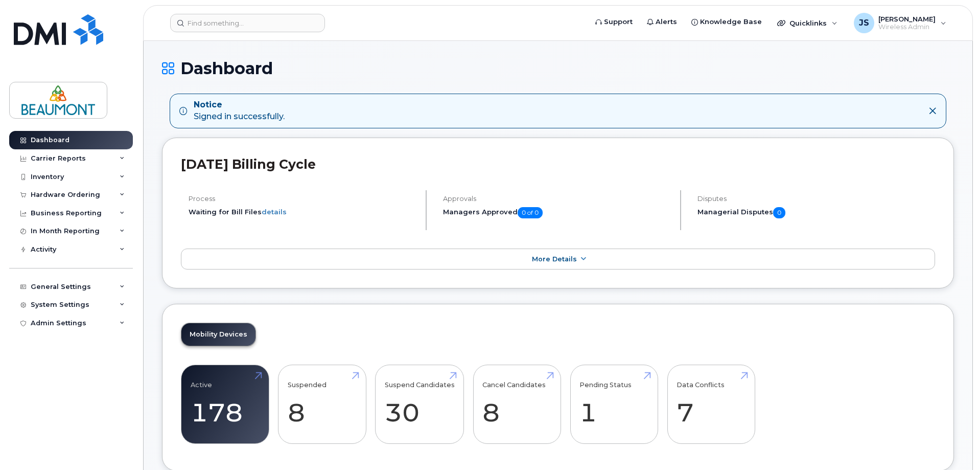 Image resolution: width=978 pixels, height=470 pixels. I want to click on a: Data Conflicts 7, so click(711, 404).